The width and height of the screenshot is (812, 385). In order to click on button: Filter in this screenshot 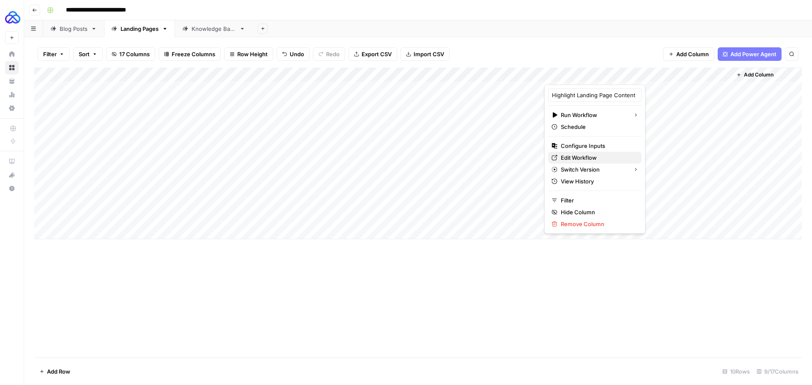, I will do `click(54, 54)`.